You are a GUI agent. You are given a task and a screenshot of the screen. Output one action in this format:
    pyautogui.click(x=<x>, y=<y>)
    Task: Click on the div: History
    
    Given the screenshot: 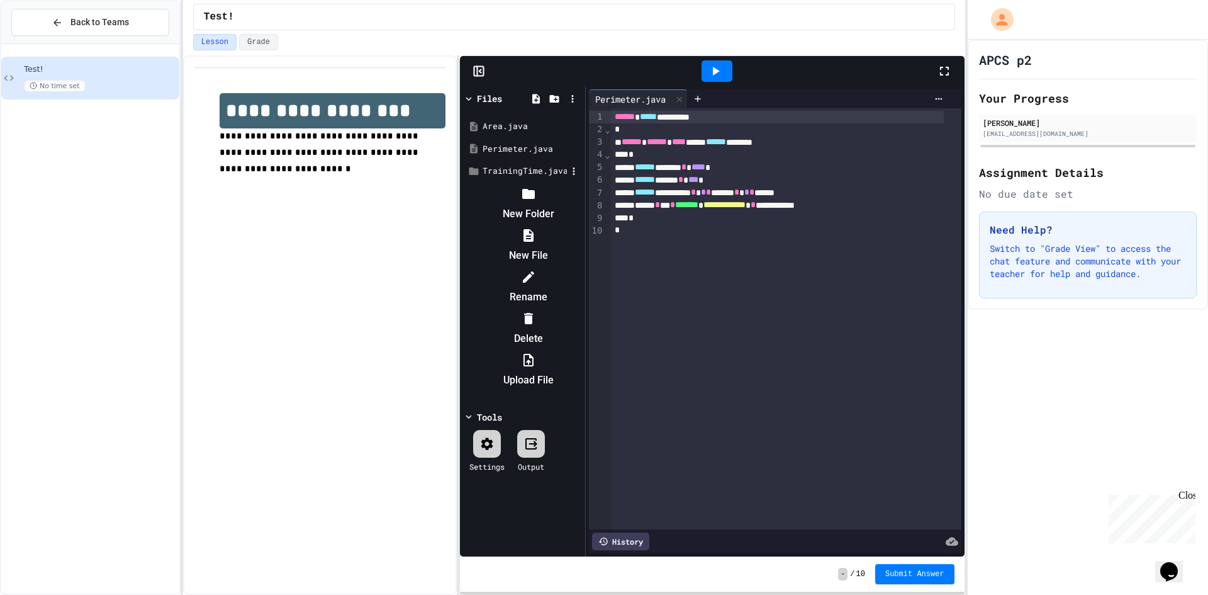 What is the action you would take?
    pyautogui.click(x=621, y=541)
    